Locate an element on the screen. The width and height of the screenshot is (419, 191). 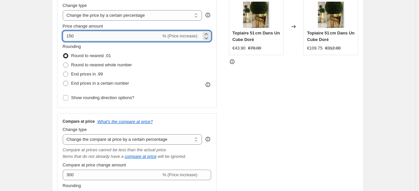
i: compare at price is located at coordinates (141, 156).